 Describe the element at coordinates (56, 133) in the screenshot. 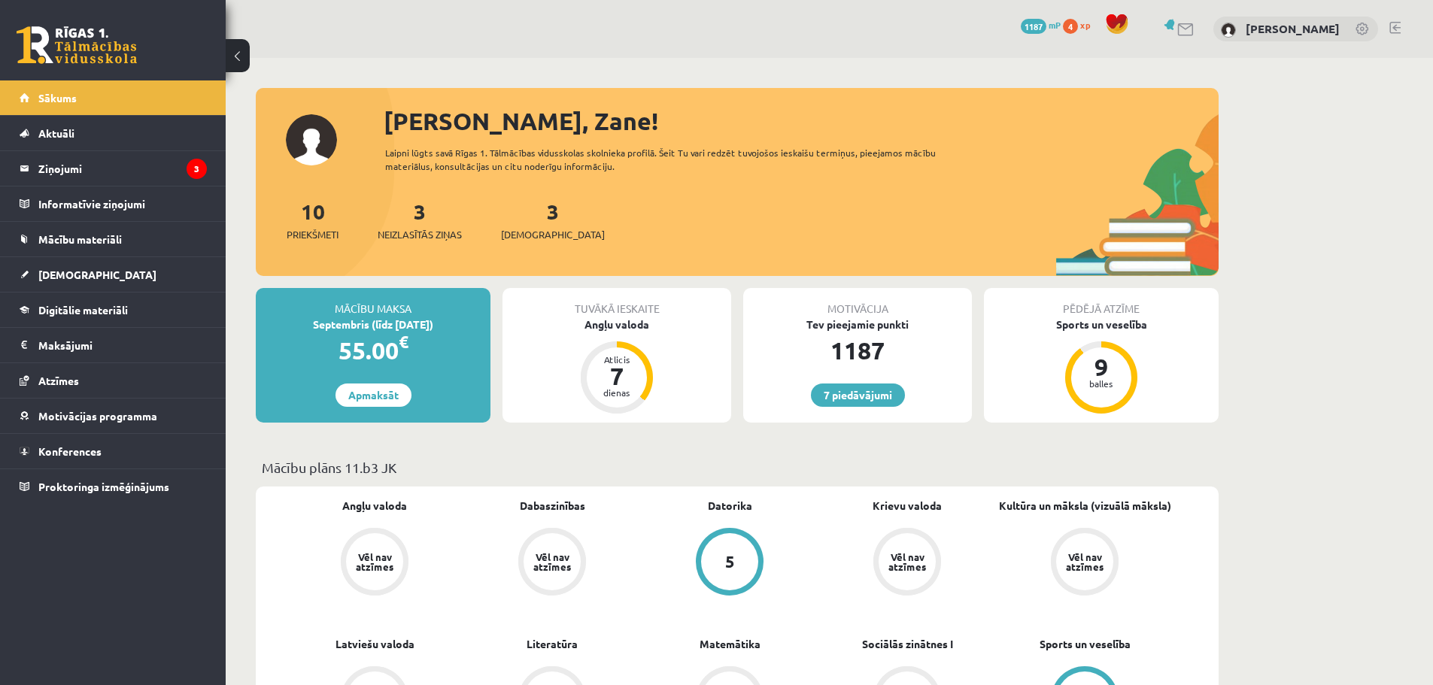

I see `span: Aktuāli` at that location.